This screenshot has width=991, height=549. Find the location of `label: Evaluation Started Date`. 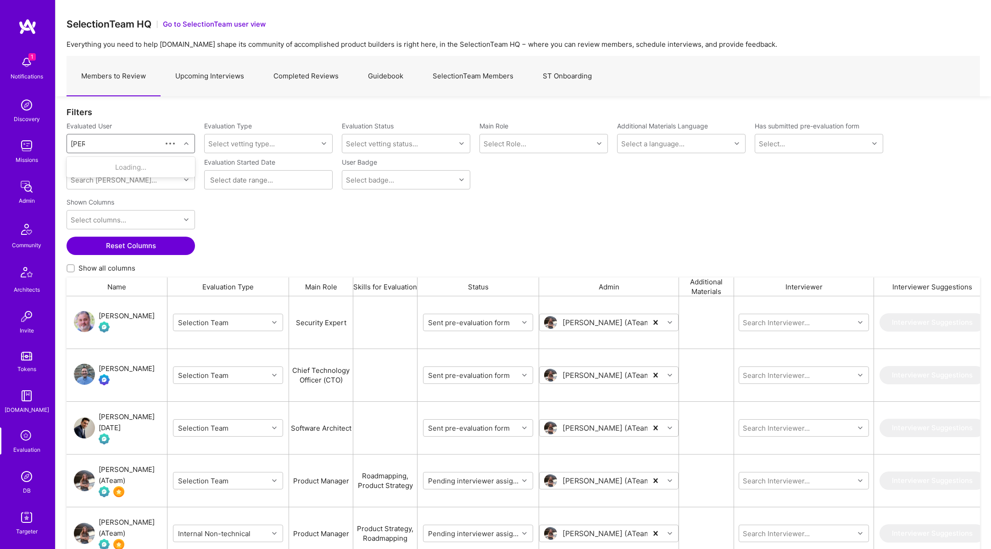

label: Evaluation Started Date is located at coordinates (268, 162).